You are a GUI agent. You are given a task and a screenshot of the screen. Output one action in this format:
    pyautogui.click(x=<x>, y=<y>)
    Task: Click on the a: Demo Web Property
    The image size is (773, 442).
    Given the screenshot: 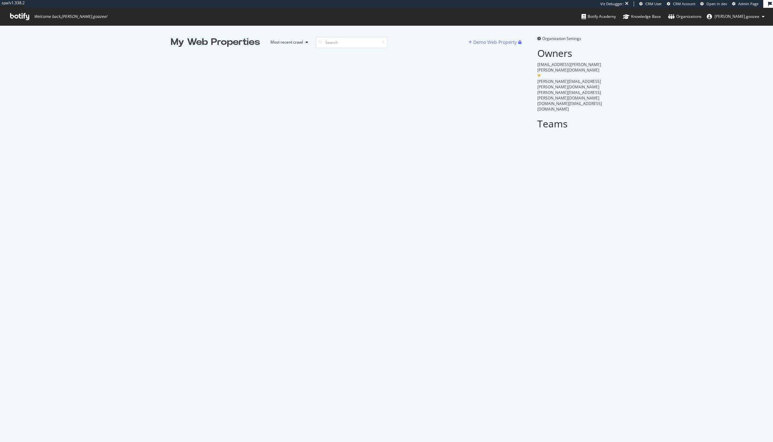 What is the action you would take?
    pyautogui.click(x=493, y=42)
    